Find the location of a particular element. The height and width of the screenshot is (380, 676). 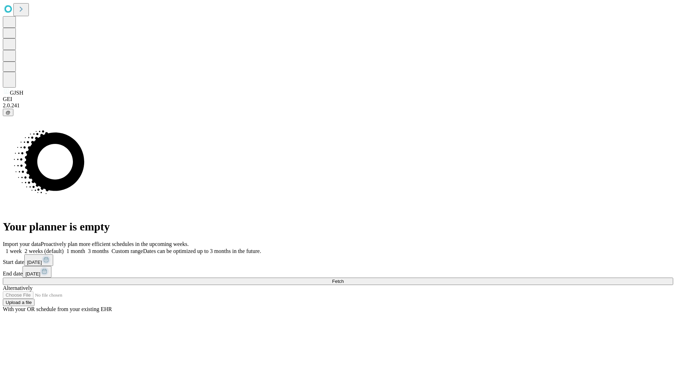

span: Import your data is located at coordinates (22, 244).